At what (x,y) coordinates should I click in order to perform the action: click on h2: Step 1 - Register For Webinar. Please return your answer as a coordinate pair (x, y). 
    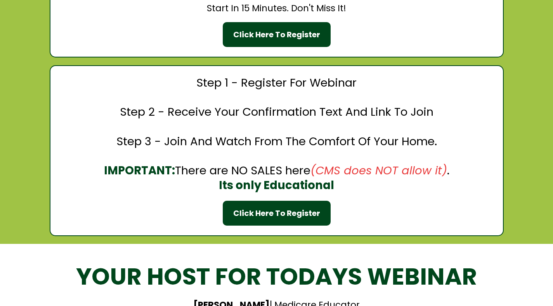
    Looking at the image, I should click on (277, 83).